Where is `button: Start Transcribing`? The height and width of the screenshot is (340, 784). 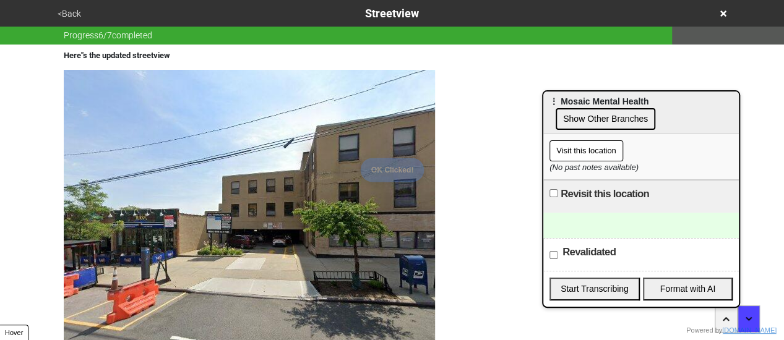 button: Start Transcribing is located at coordinates (595, 289).